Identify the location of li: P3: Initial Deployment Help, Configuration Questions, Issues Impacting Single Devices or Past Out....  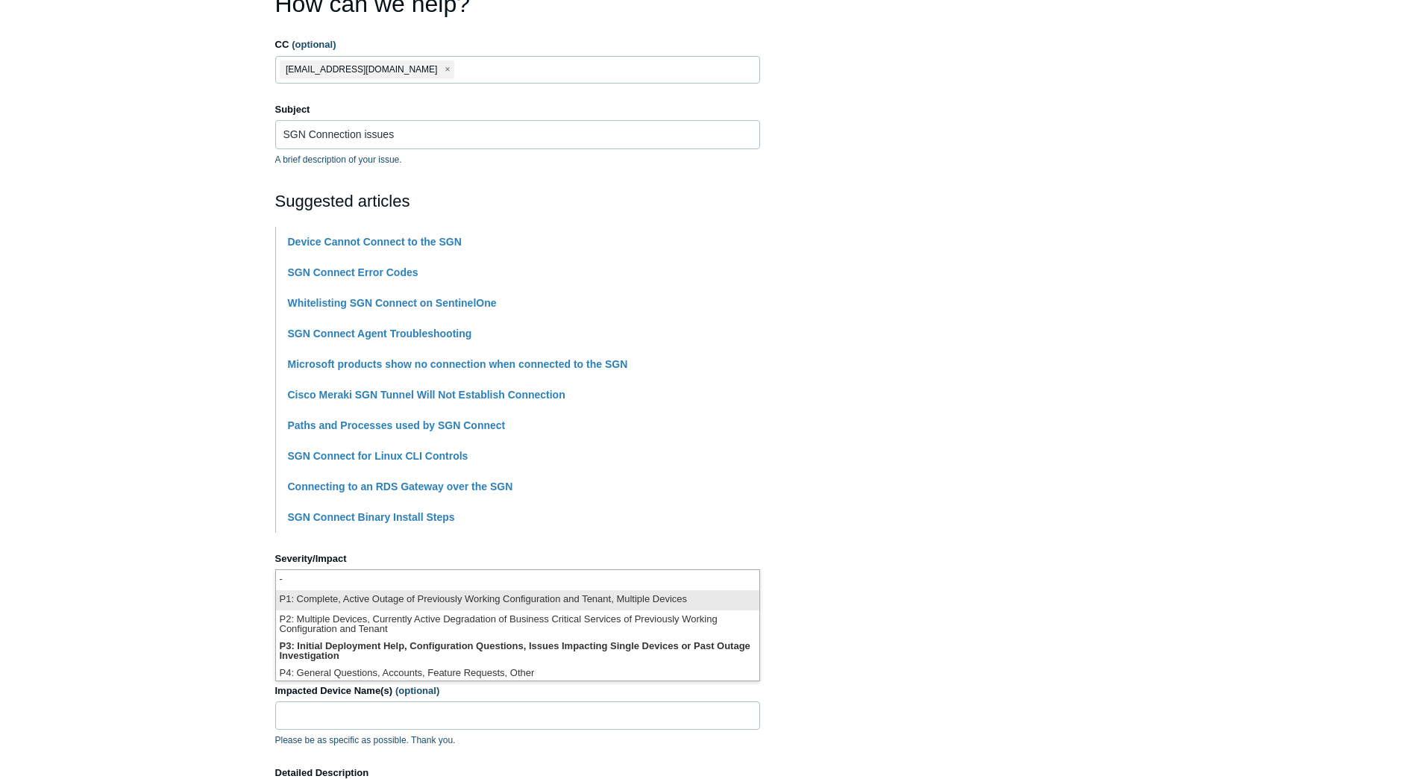
(518, 650).